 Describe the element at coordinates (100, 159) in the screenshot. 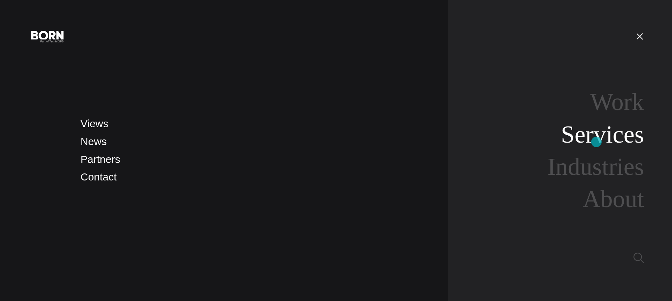

I see `a: Partners` at that location.